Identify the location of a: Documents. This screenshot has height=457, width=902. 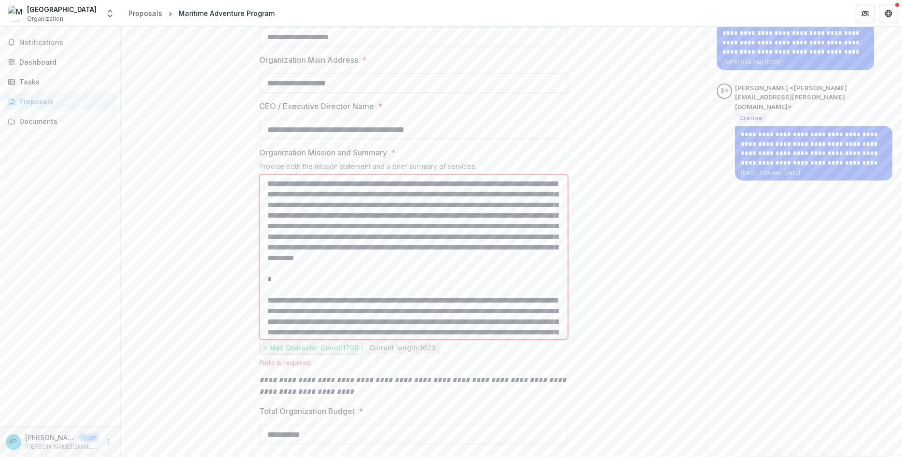
(60, 121).